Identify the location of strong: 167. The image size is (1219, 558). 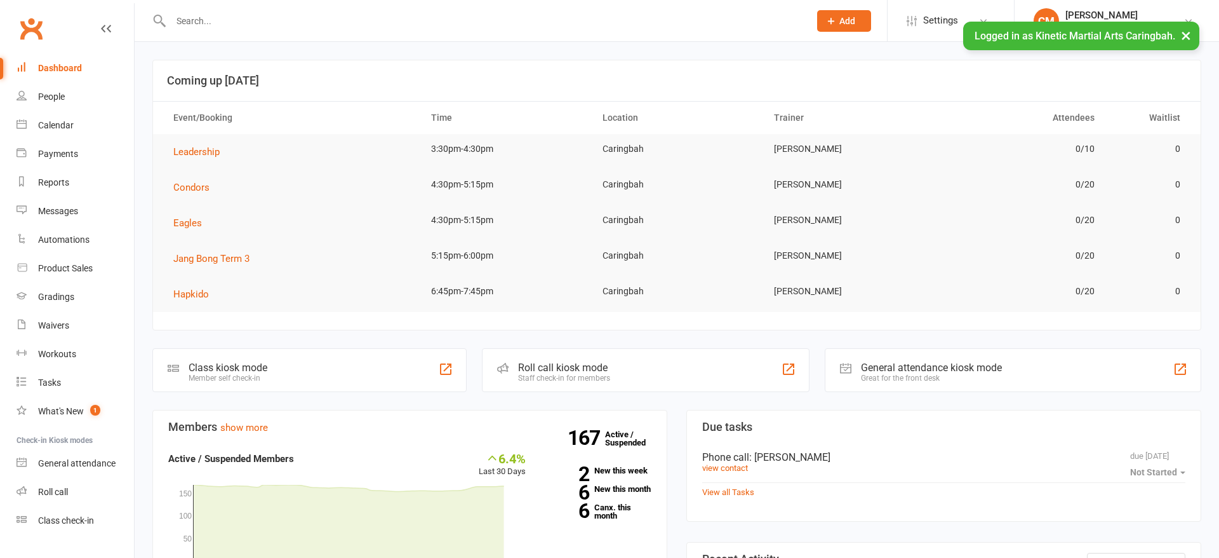
(586, 438).